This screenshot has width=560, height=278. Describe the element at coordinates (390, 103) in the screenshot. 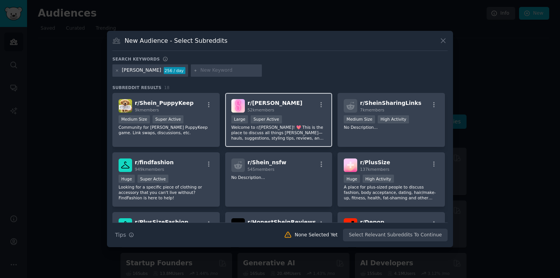

I see `span: r/ SheinSharingLinks` at that location.